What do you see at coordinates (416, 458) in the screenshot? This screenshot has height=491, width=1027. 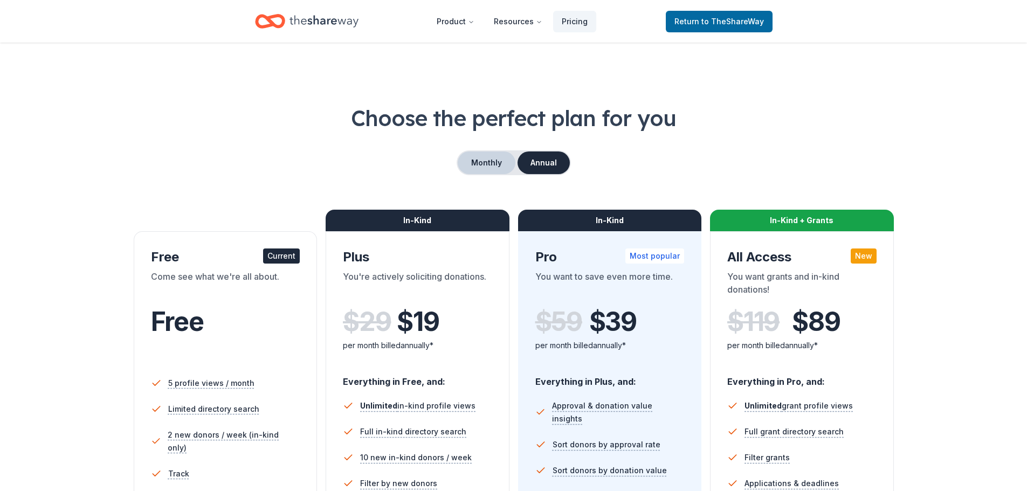 I see `span: 10 new in-kind donors / week` at bounding box center [416, 458].